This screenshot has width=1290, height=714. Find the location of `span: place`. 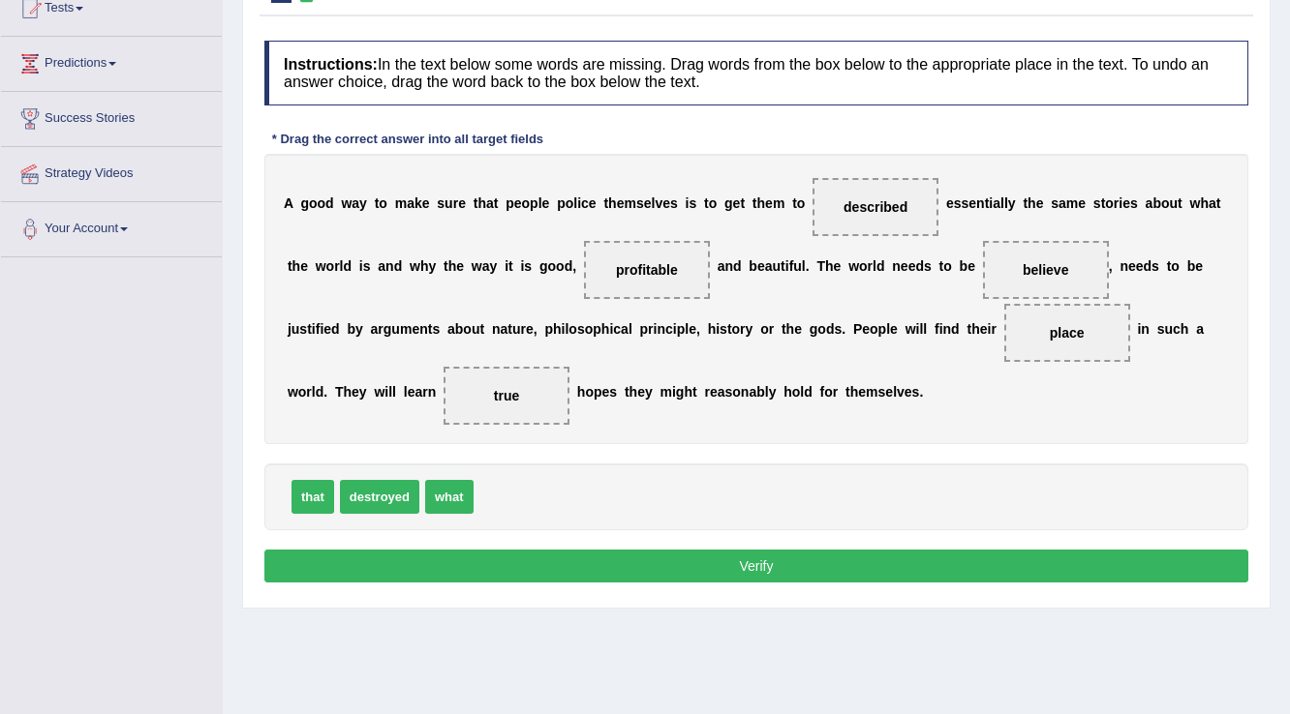

span: place is located at coordinates (1067, 333).